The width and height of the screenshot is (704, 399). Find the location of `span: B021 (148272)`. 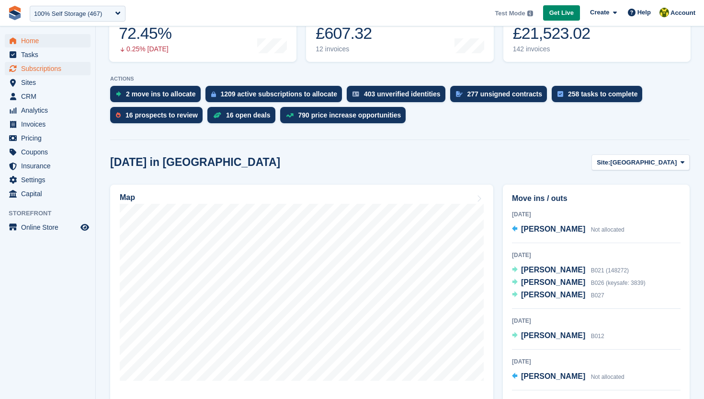

span: B021 (148272) is located at coordinates (610, 270).